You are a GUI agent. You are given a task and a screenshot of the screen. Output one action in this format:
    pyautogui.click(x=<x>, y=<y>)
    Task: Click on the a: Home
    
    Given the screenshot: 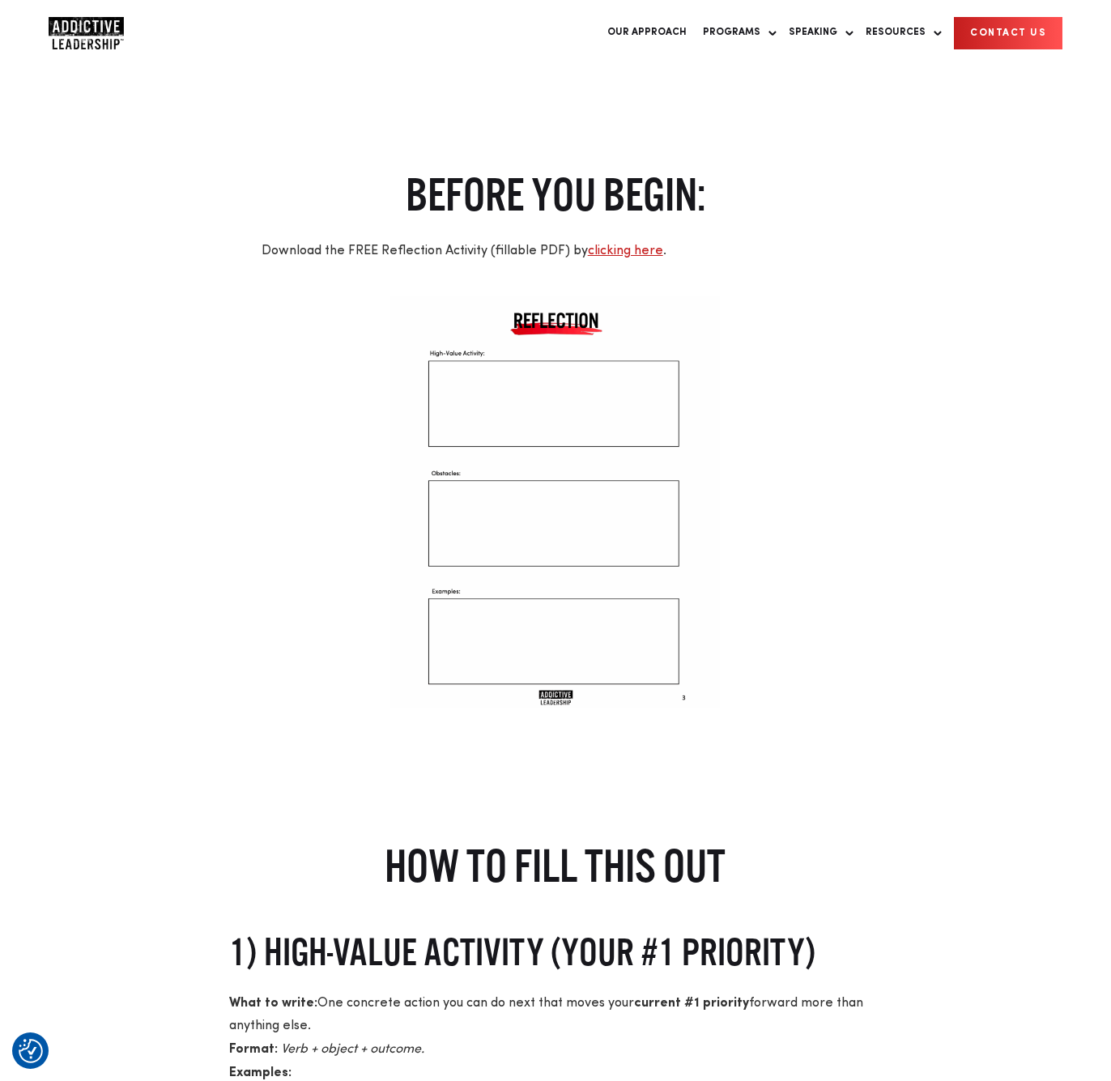 What is the action you would take?
    pyautogui.click(x=97, y=33)
    